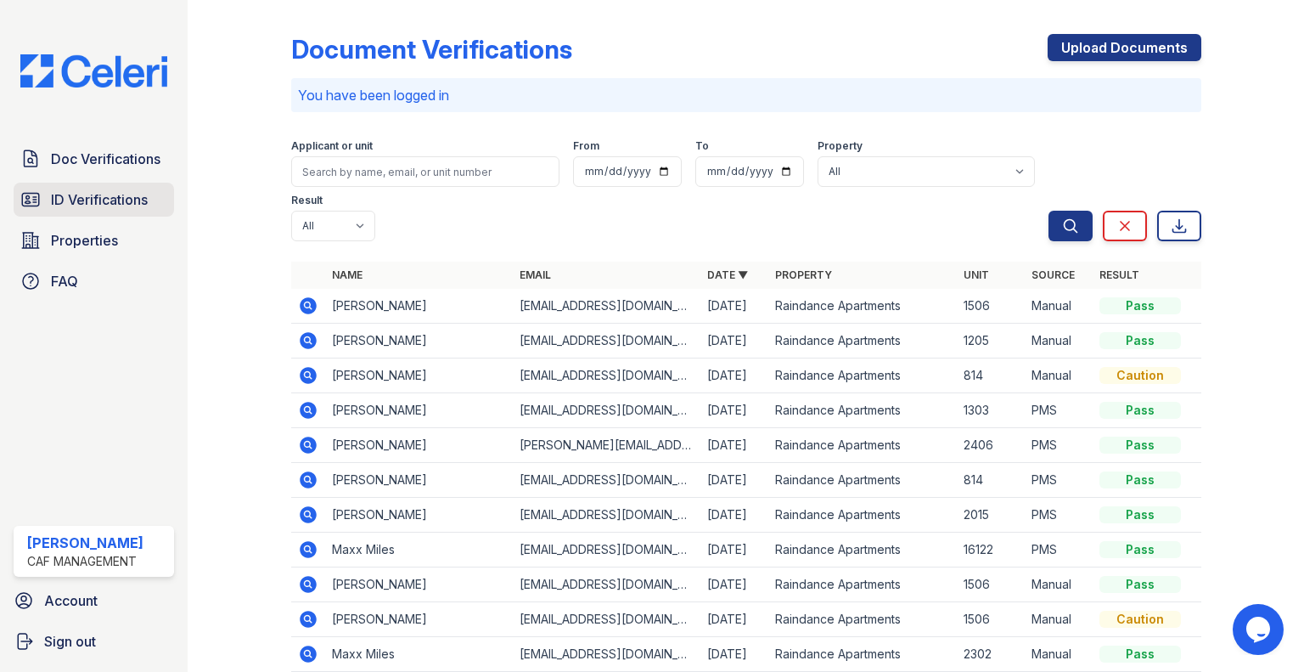 The image size is (1304, 672). Describe the element at coordinates (991, 445) in the screenshot. I see `td: 2406` at that location.